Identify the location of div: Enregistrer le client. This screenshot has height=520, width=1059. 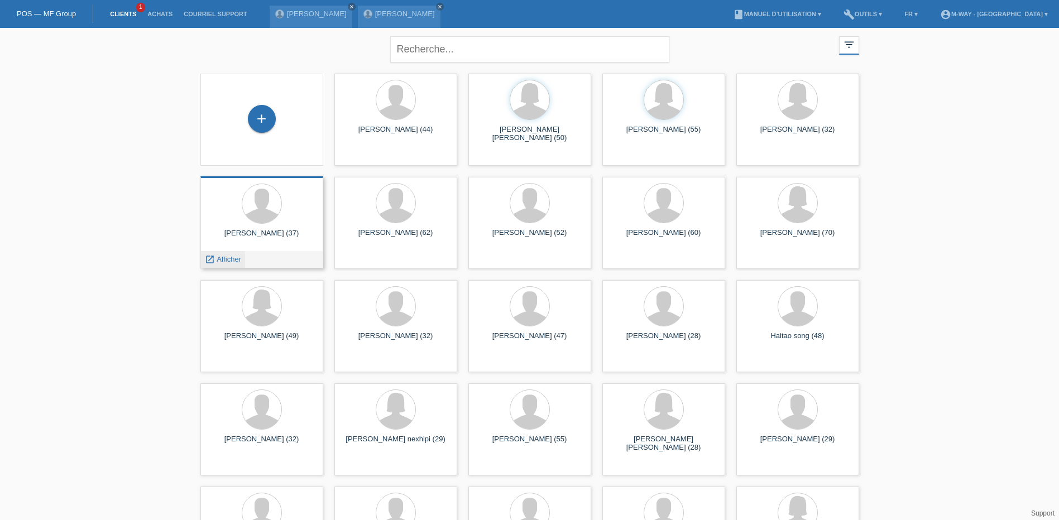
(262, 119).